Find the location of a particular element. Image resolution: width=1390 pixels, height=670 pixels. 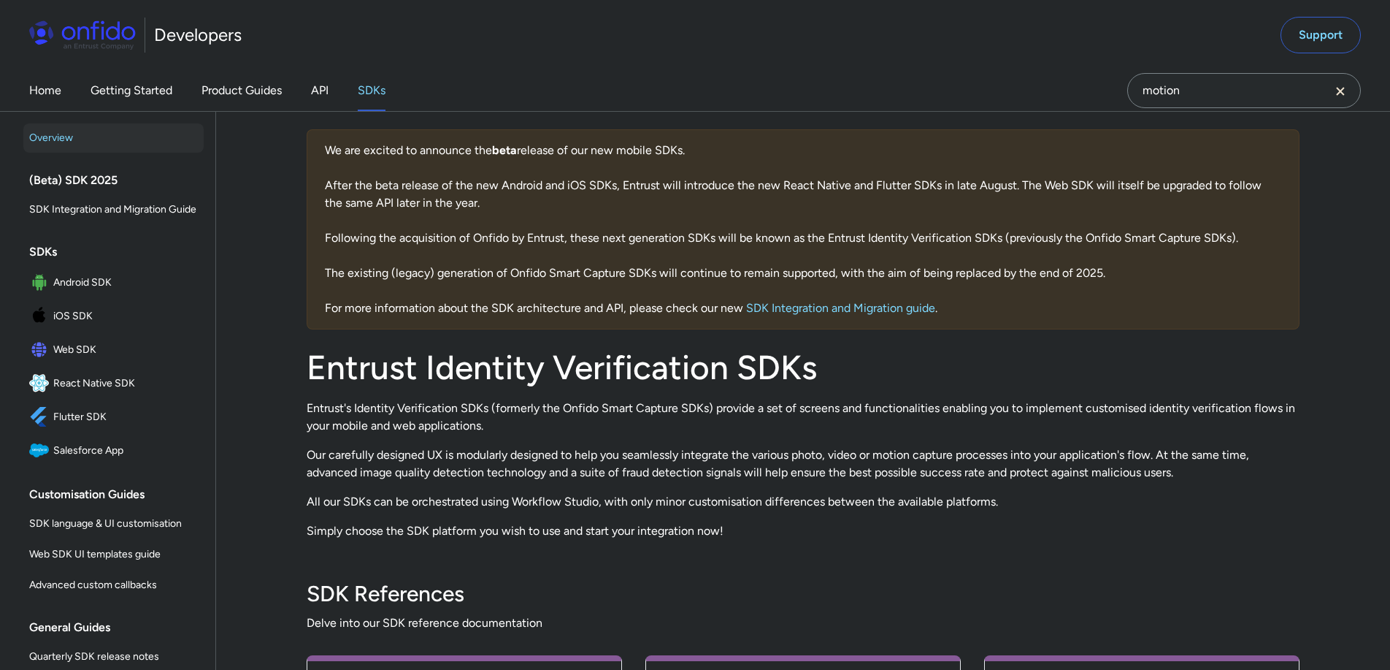

span: SDK language & UI customisation is located at coordinates (113, 523).